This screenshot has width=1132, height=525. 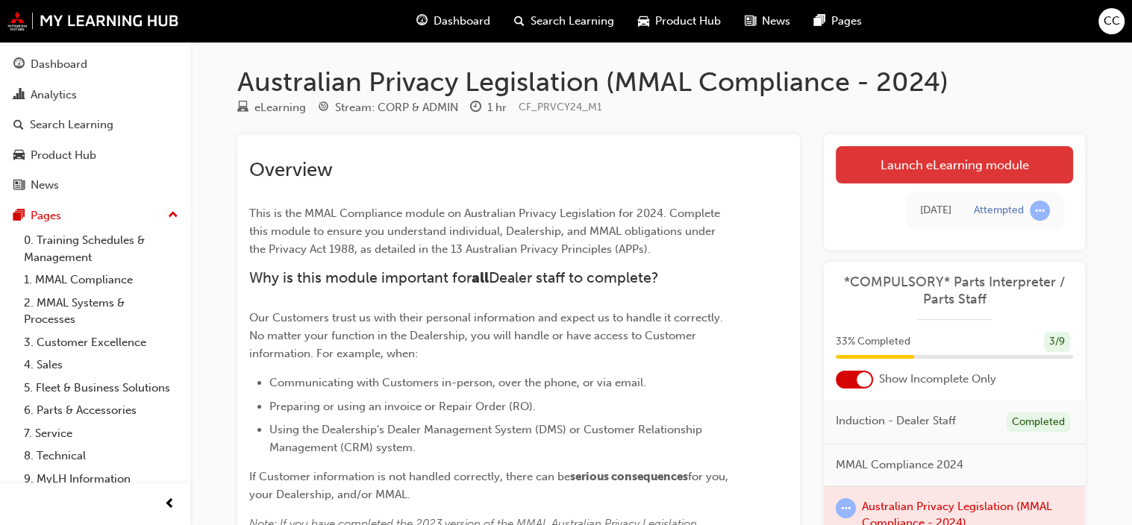 I want to click on div: Duration, so click(x=488, y=107).